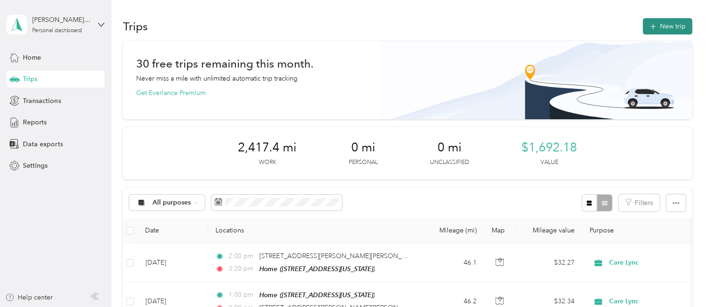  Describe the element at coordinates (549, 163) in the screenshot. I see `p: Value` at that location.